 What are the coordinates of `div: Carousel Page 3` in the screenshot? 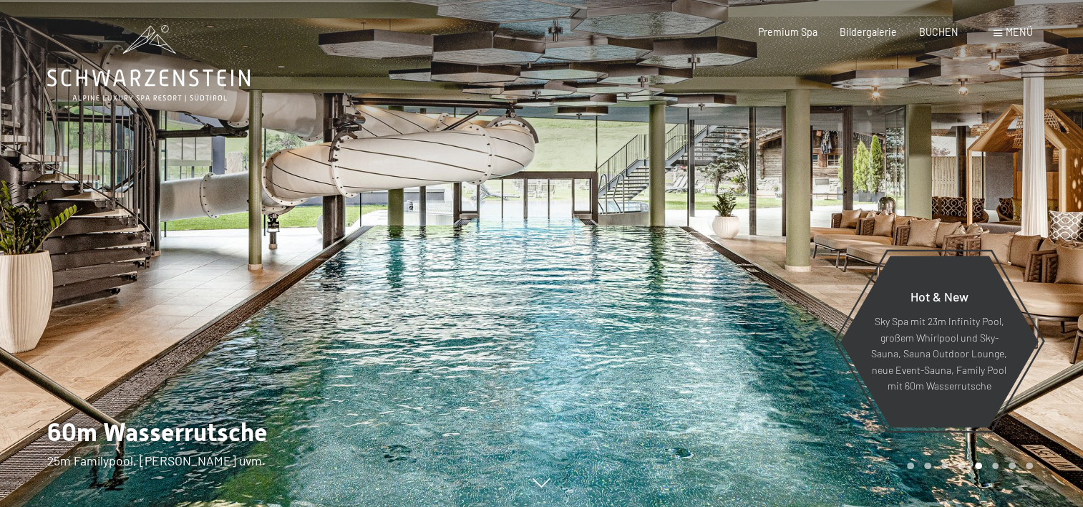 It's located at (945, 466).